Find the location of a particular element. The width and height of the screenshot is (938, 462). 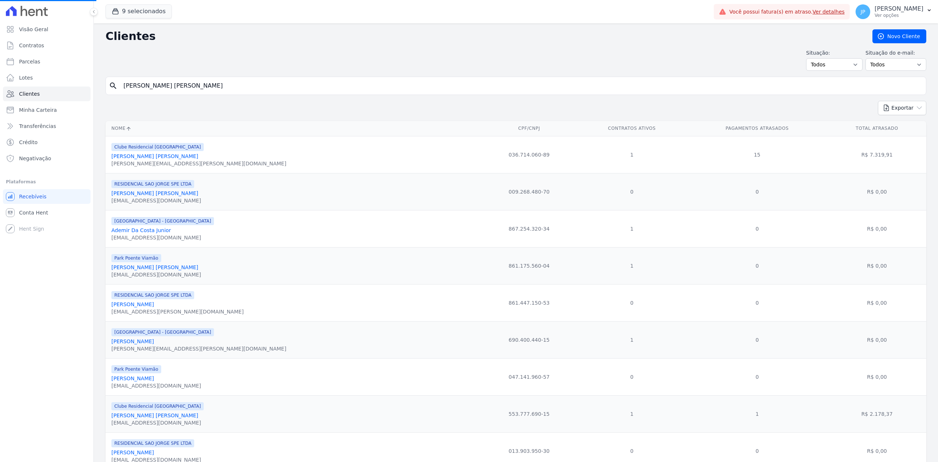

a: Transferências is located at coordinates (47, 126).